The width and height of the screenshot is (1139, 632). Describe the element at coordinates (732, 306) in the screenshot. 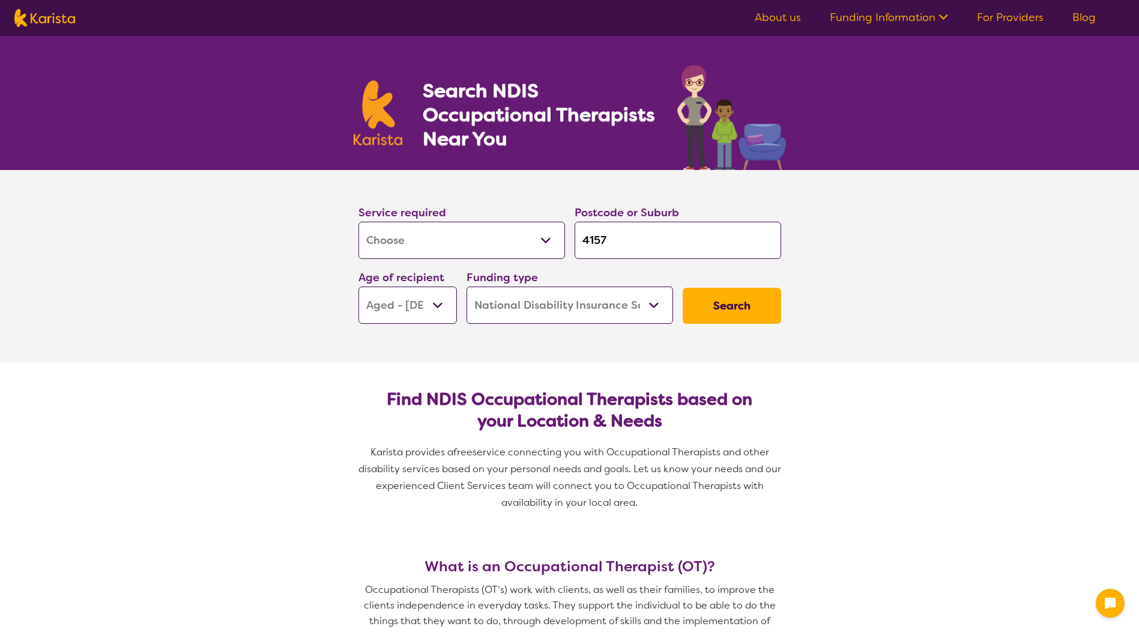

I see `button: Search` at that location.